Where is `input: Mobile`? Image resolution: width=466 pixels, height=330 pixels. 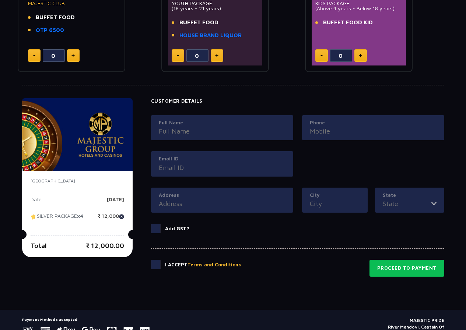 input: Mobile is located at coordinates (373, 131).